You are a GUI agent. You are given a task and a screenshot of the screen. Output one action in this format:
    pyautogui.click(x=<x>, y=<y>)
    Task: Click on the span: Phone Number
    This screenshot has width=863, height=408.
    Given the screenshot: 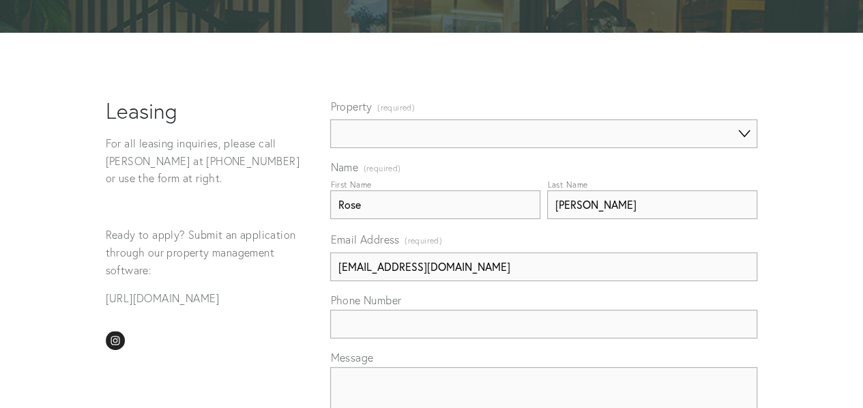 What is the action you would take?
    pyautogui.click(x=366, y=300)
    